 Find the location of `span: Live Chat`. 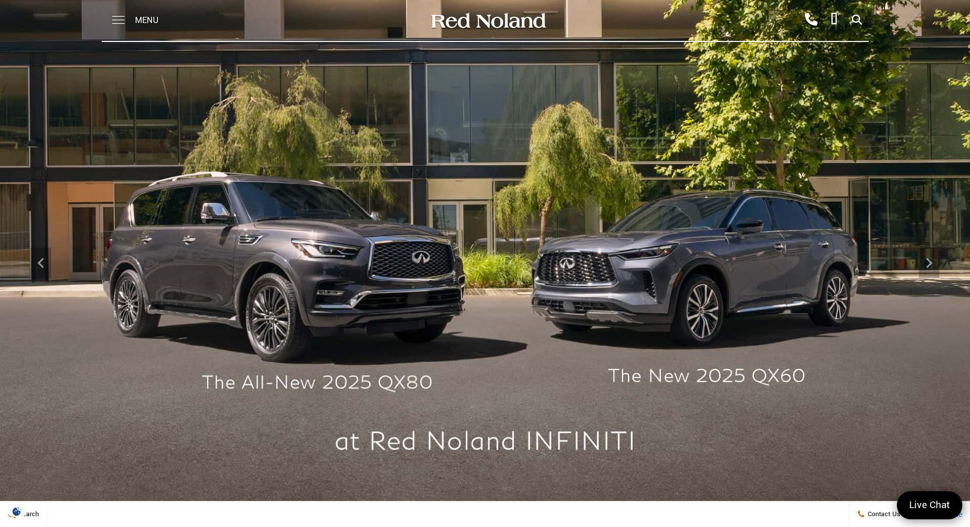

span: Live Chat is located at coordinates (930, 505).